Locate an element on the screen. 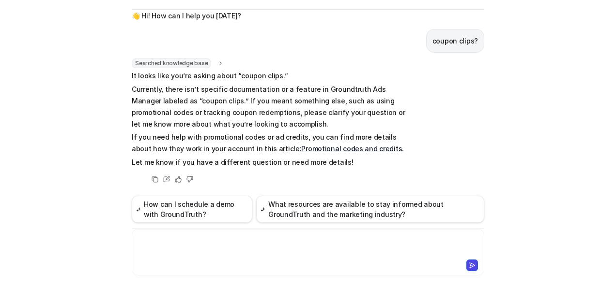 The image size is (616, 287). span: Searched knowledge base is located at coordinates (171, 63).